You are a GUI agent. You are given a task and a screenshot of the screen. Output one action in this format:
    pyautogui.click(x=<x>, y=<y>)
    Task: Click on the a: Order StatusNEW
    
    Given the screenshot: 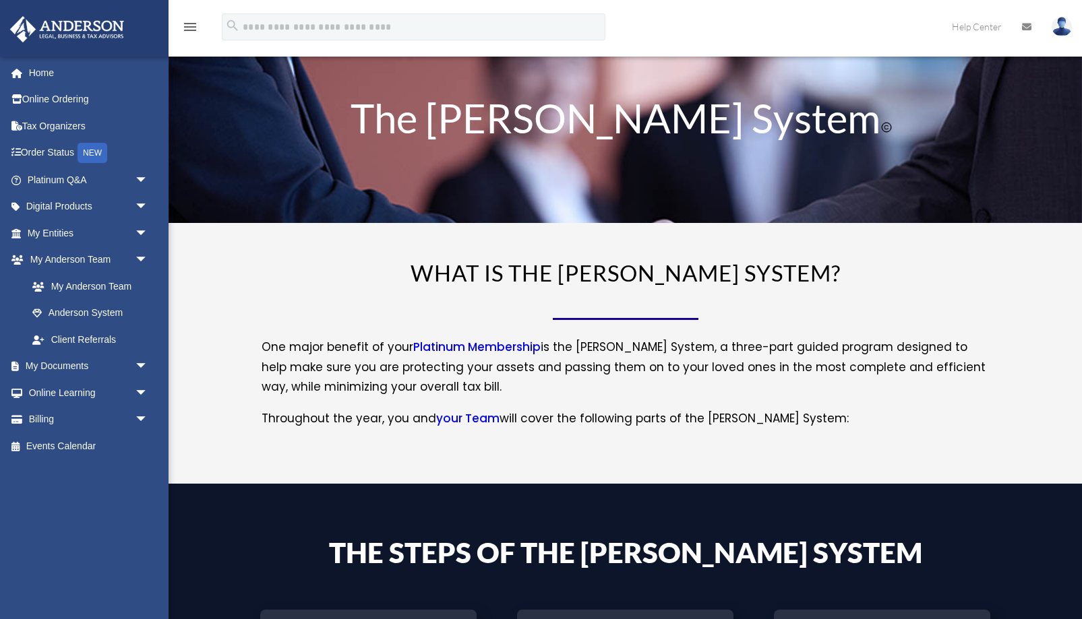 What is the action you would take?
    pyautogui.click(x=89, y=153)
    